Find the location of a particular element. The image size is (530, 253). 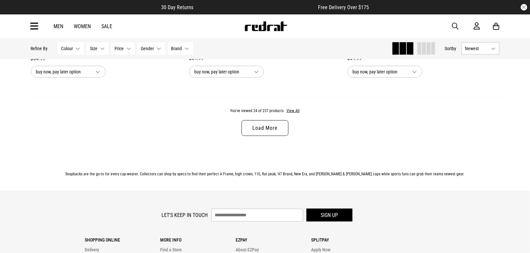

button: Newest is located at coordinates (481, 49).